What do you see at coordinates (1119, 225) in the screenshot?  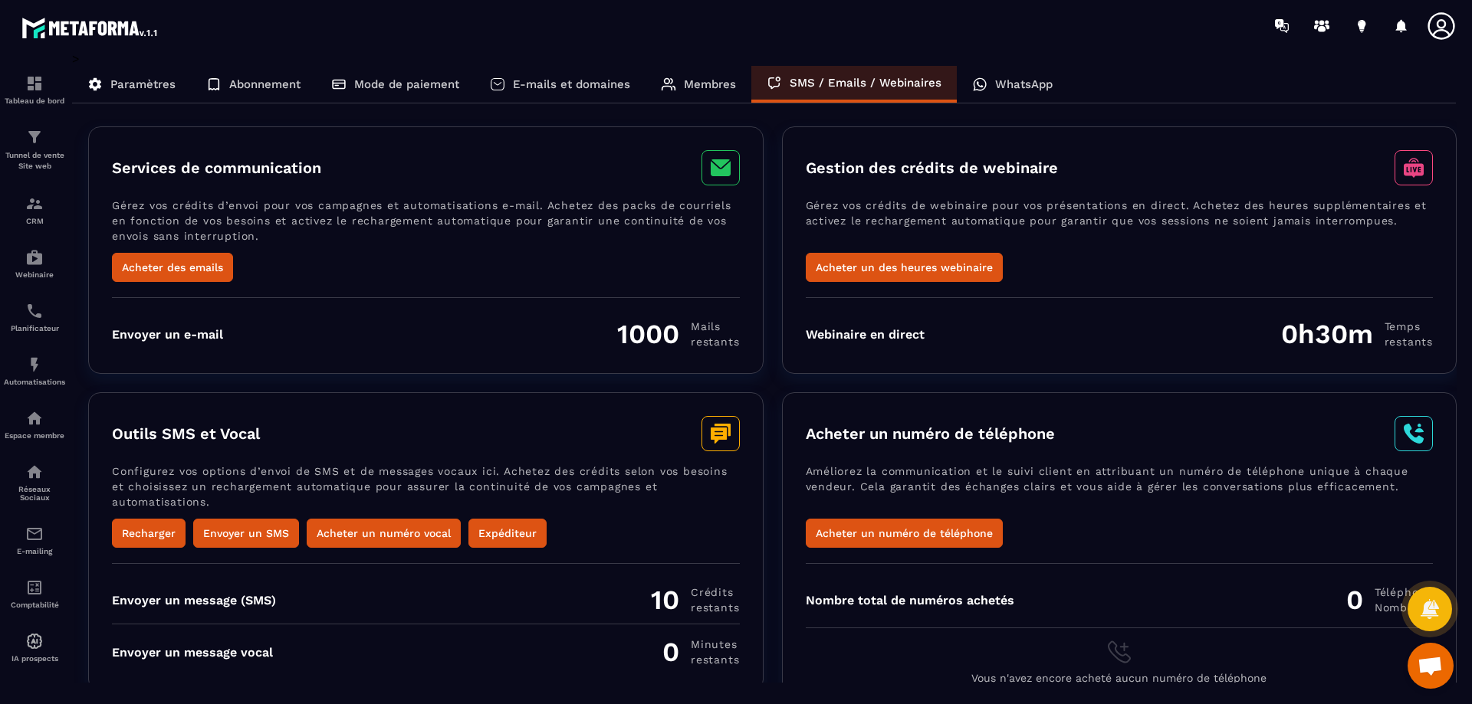 I see `p: Gérez vos crédits de webinaire pour vos présentations en direct. Achetez des heures supplémentair...` at bounding box center [1119, 225].